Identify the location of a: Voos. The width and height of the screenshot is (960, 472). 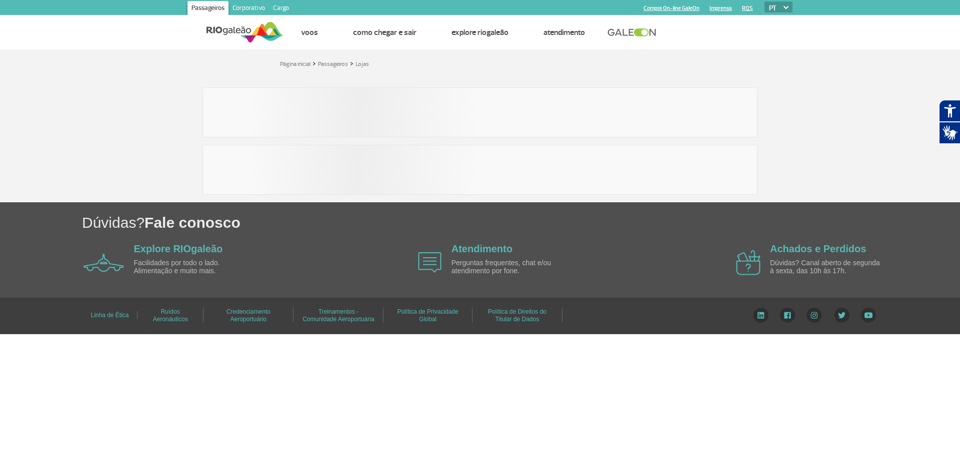
(309, 32).